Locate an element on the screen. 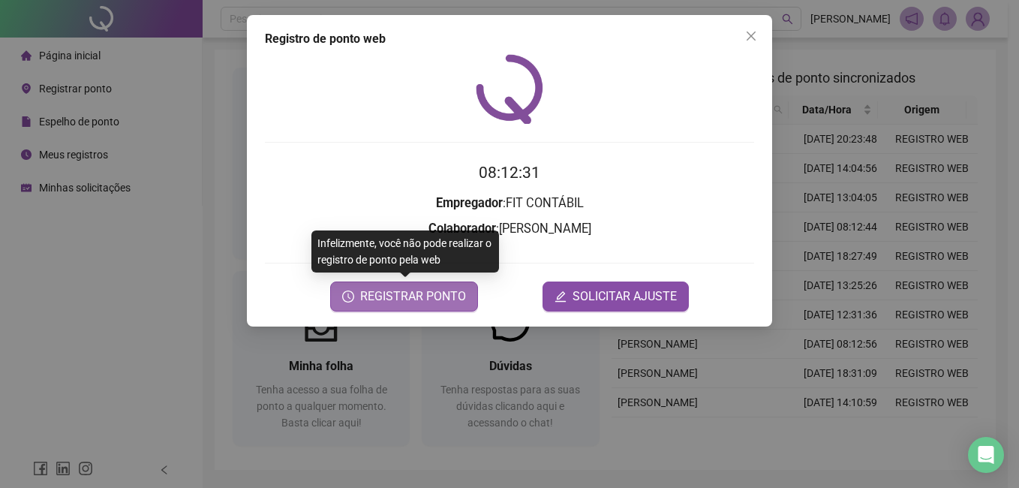 The width and height of the screenshot is (1019, 488). button: REGISTRAR PONTO is located at coordinates (404, 296).